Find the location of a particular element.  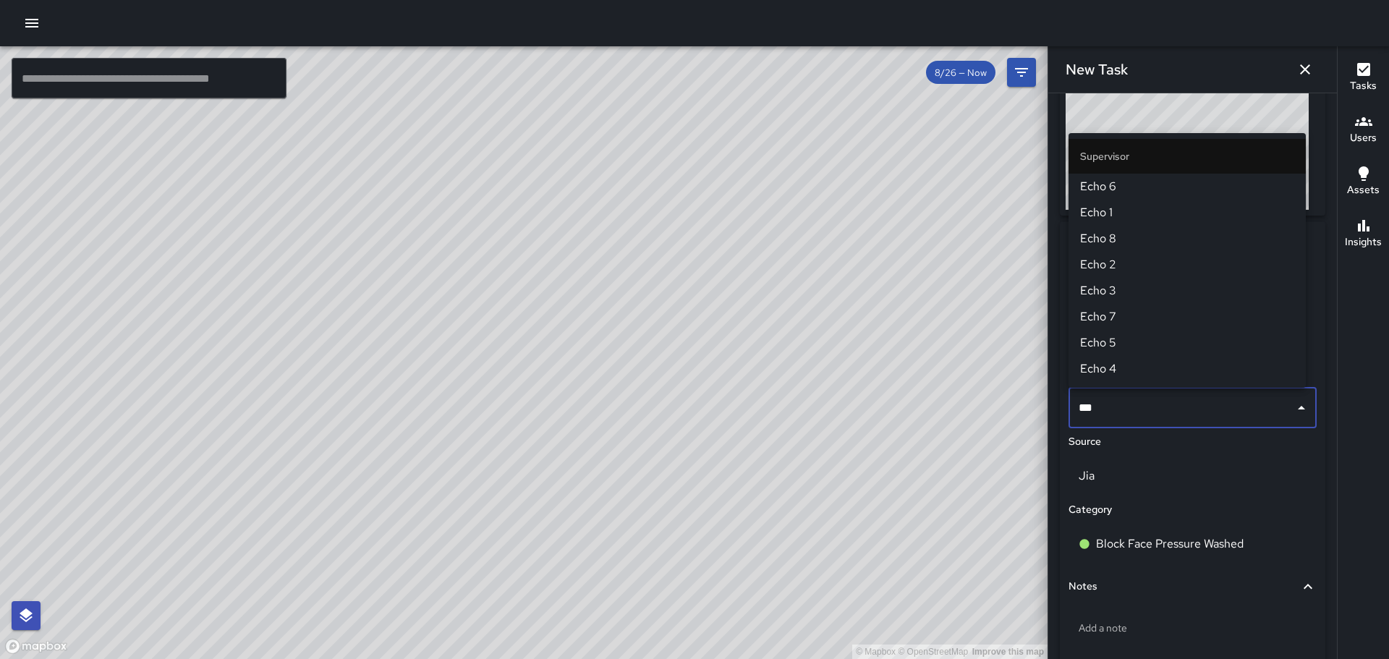

button: Filters is located at coordinates (1021, 72).